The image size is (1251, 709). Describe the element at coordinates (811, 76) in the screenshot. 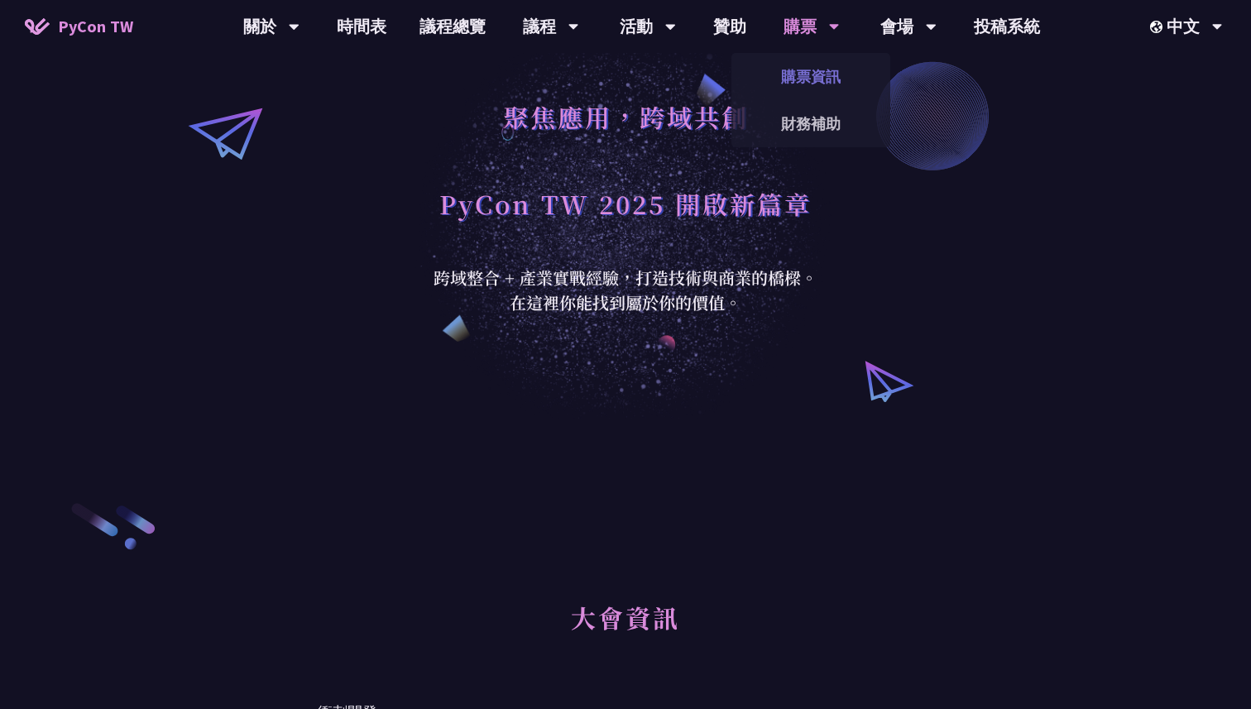

I see `a: 購票資訊` at that location.